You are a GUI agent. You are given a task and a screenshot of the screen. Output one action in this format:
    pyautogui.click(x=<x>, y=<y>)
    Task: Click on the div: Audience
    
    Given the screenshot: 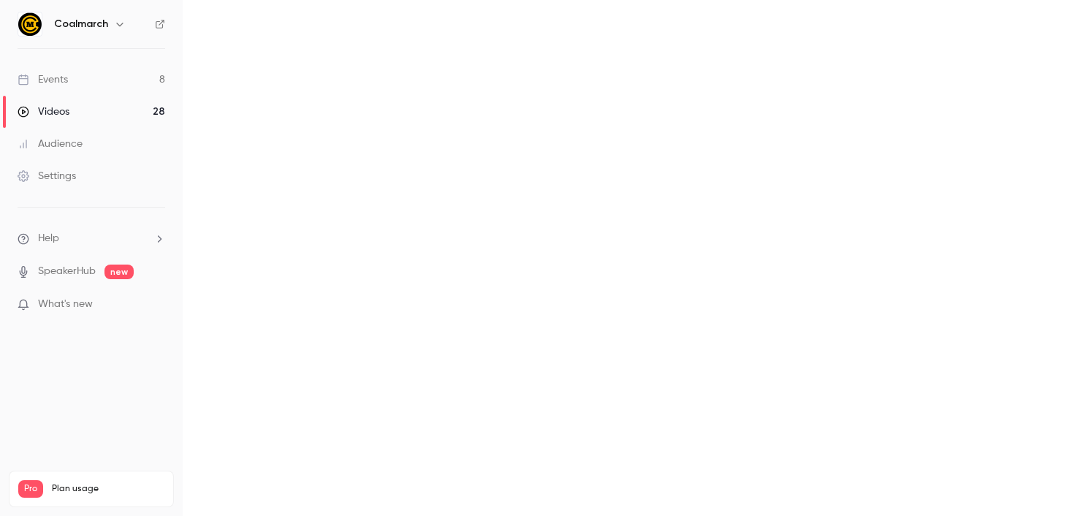 What is the action you would take?
    pyautogui.click(x=50, y=144)
    